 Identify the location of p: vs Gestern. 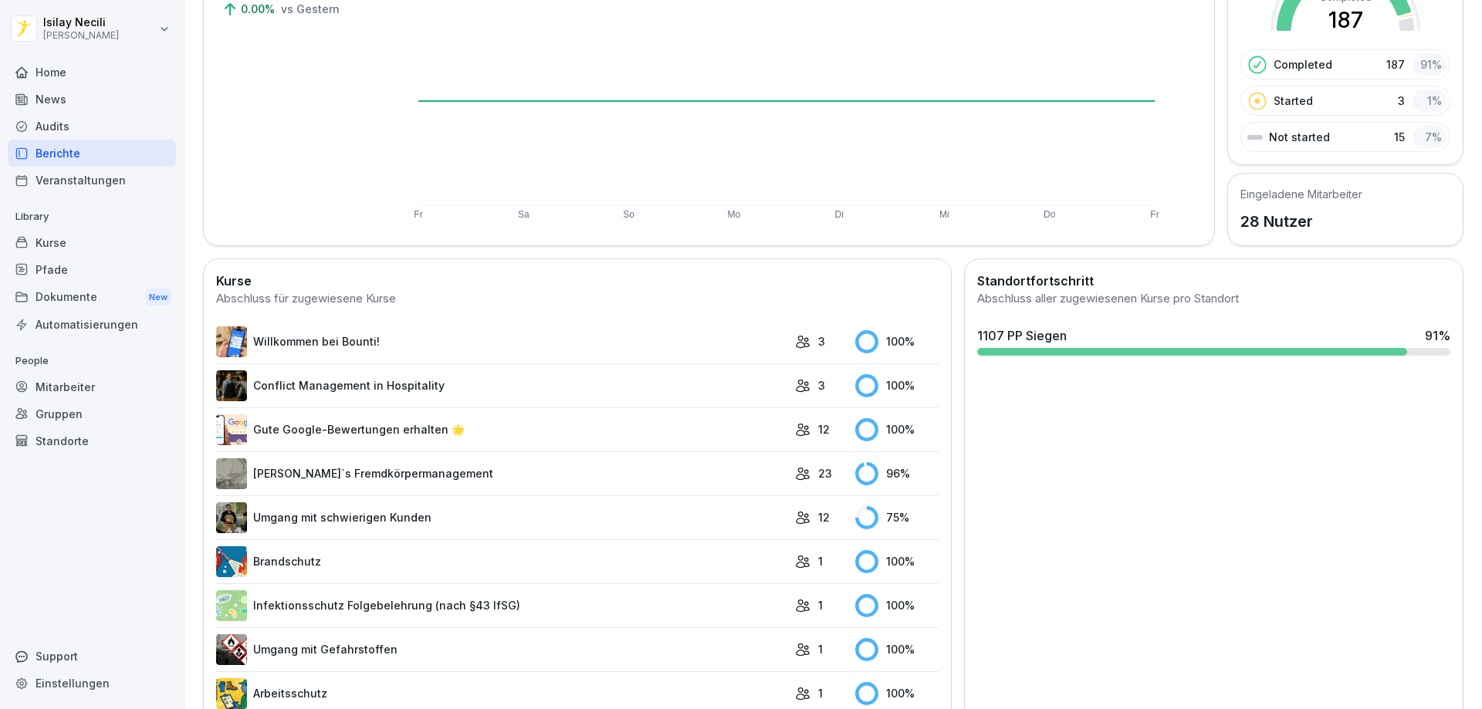
(310, 8).